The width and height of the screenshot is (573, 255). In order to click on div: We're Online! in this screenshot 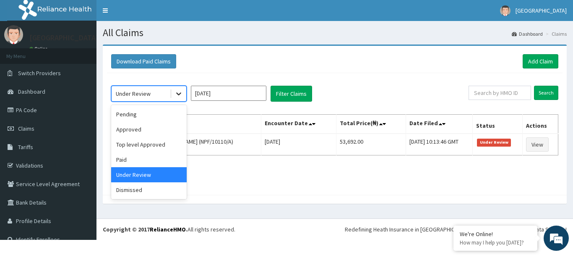, I will do `click(496, 234)`.